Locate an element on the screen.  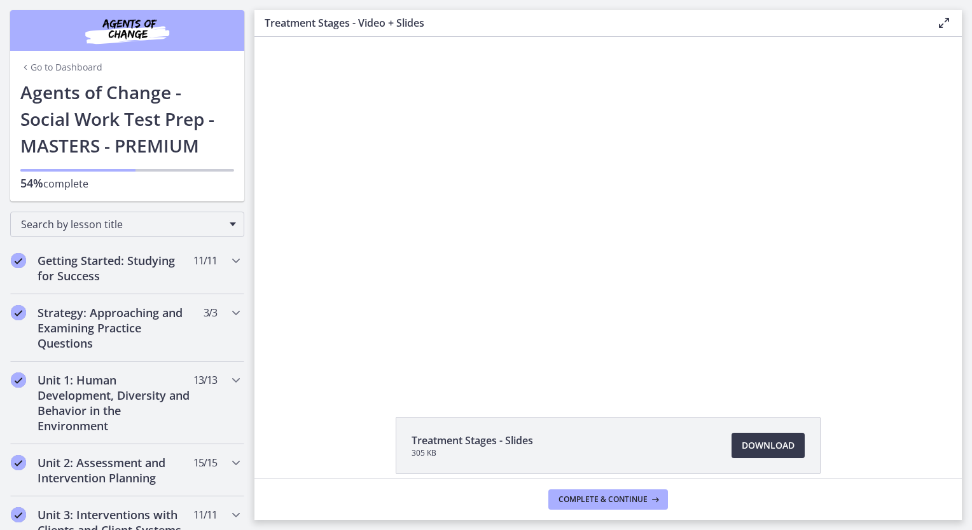
span: Treatment Stages - Slides is located at coordinates (472, 441).